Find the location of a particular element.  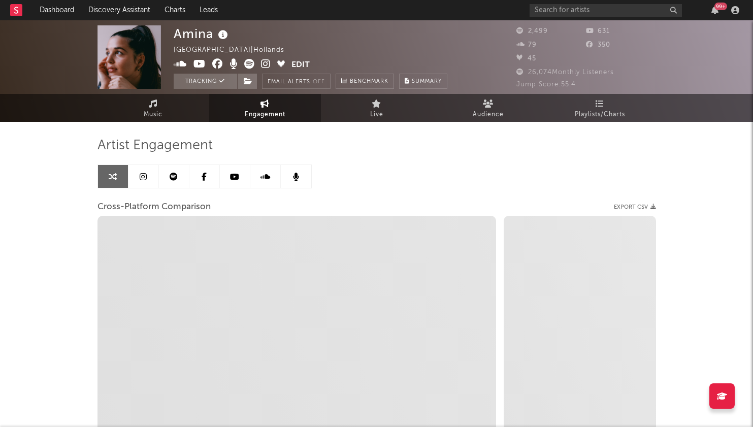

div: Amina is located at coordinates (202, 34).